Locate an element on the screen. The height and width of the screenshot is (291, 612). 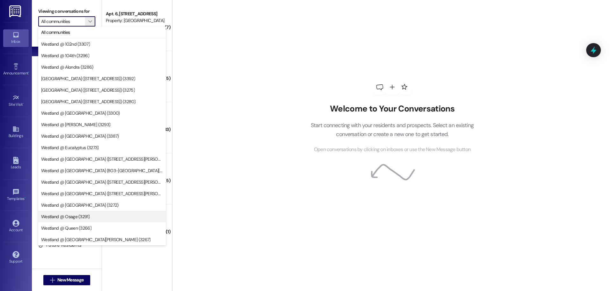
span: Westland @ Eucalyptus (3273) is located at coordinates (70, 147).